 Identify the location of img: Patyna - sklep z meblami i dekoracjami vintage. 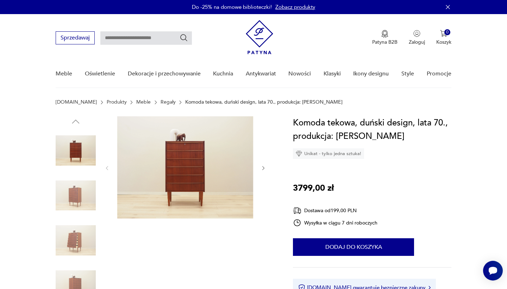
(260, 37).